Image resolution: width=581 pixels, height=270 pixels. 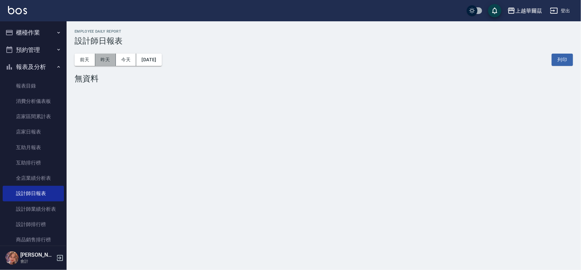 What do you see at coordinates (495, 11) in the screenshot?
I see `button: save` at bounding box center [495, 11].